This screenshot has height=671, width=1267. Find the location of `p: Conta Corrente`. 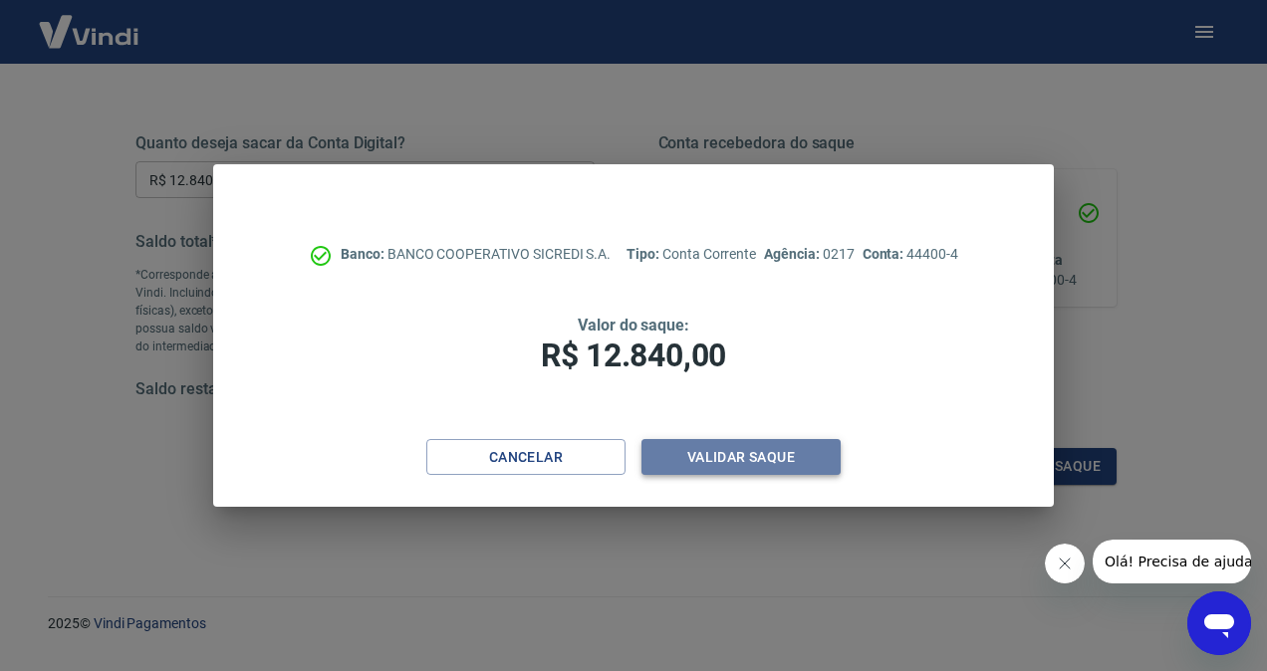

p: Conta Corrente is located at coordinates (691, 254).